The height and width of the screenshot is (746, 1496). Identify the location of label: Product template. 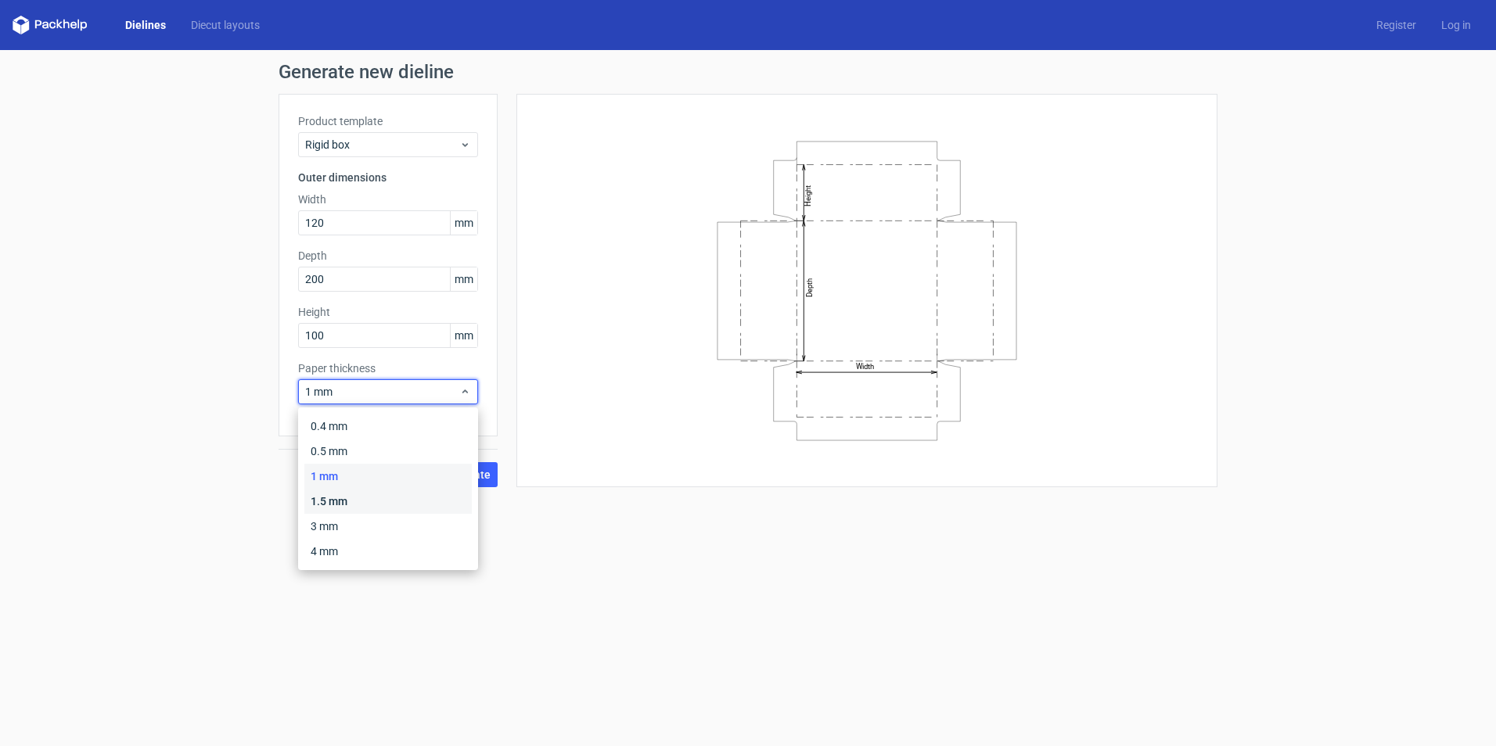
(388, 121).